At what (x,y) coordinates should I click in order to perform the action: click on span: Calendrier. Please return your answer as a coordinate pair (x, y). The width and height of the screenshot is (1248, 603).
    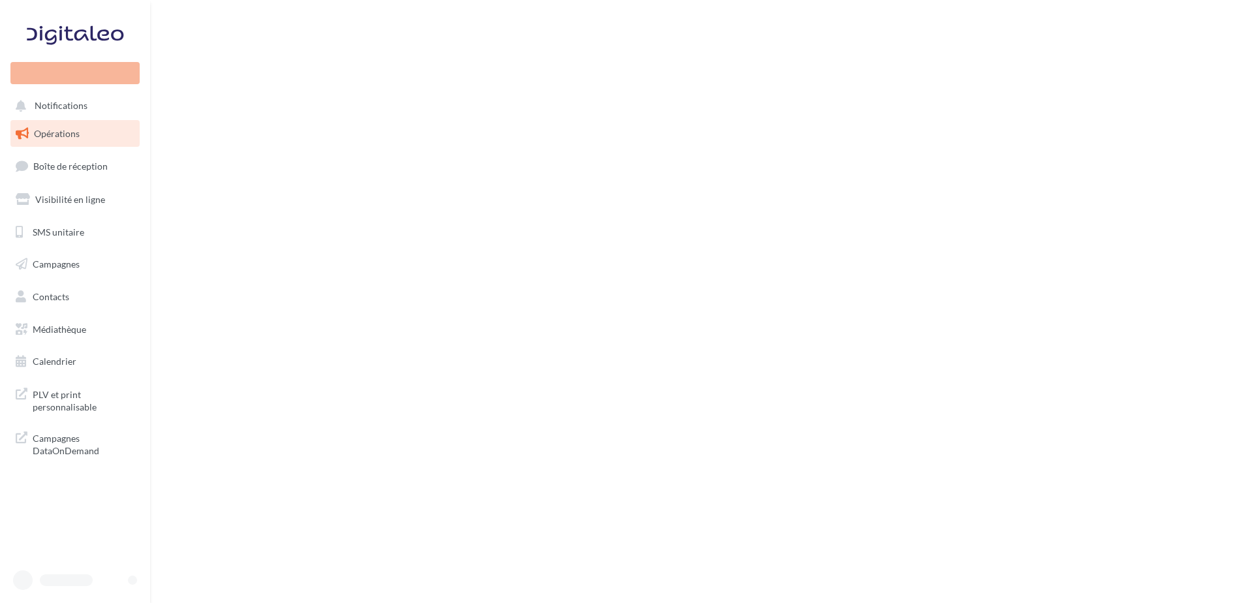
    Looking at the image, I should click on (54, 361).